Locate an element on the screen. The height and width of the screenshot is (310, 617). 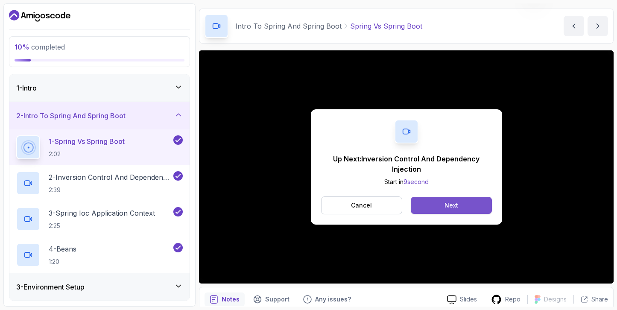
h3: 3 - Environment Setup is located at coordinates (50, 287).